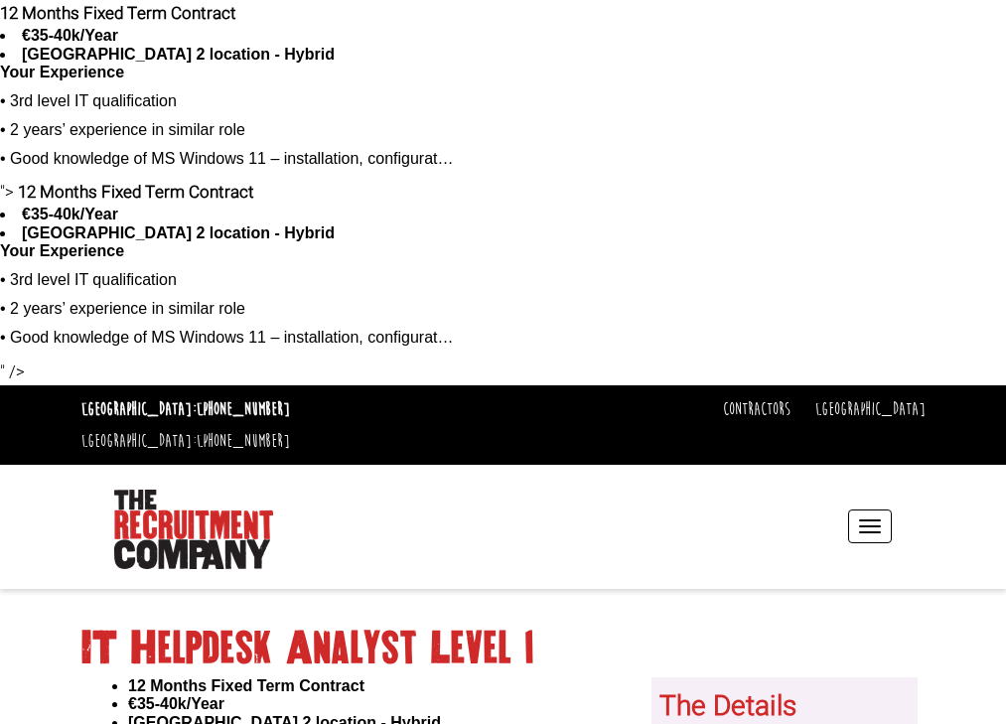  I want to click on a: Contractors, so click(757, 409).